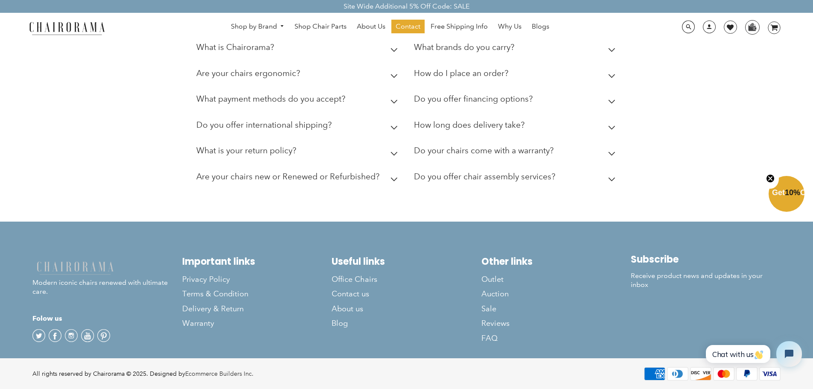 This screenshot has height=389, width=813. I want to click on span: Office Chairs, so click(354, 279).